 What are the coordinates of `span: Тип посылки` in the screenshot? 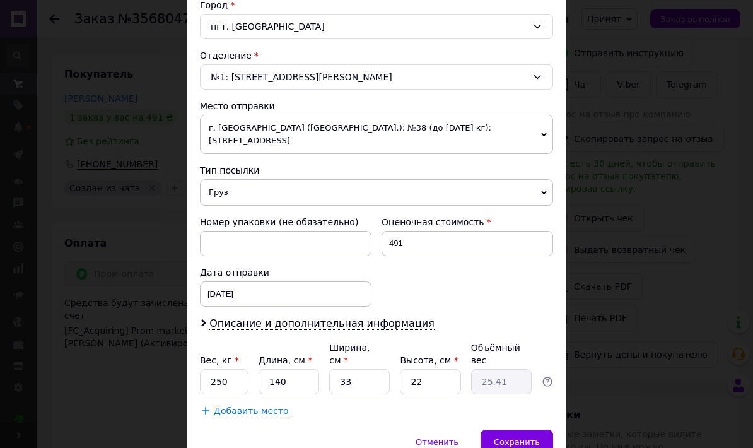 It's located at (230, 170).